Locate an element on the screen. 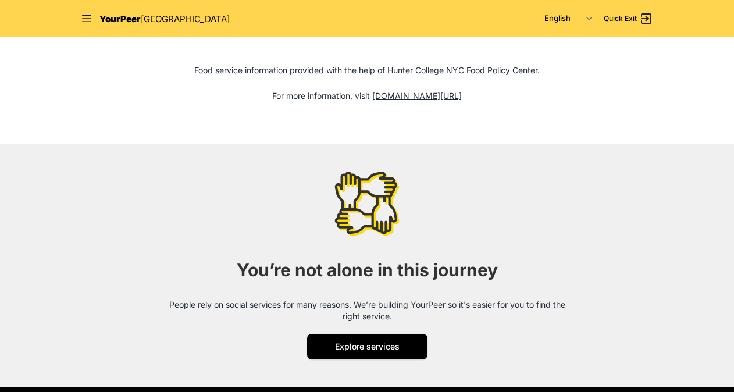 Image resolution: width=734 pixels, height=392 pixels. a: Explore services is located at coordinates (367, 347).